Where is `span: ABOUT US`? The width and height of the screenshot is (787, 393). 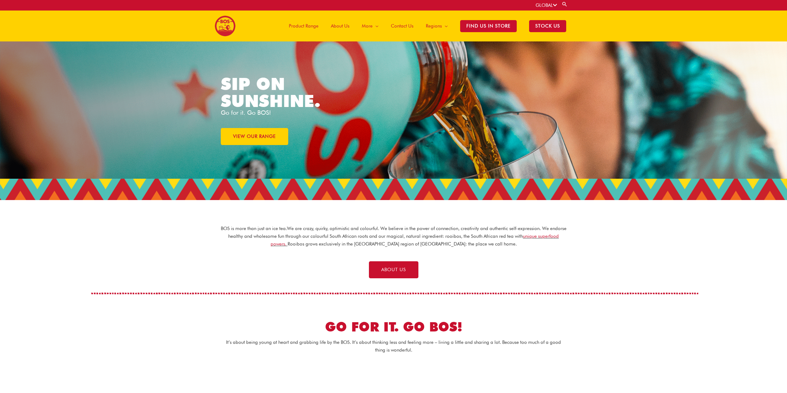 span: ABOUT US is located at coordinates (394, 270).